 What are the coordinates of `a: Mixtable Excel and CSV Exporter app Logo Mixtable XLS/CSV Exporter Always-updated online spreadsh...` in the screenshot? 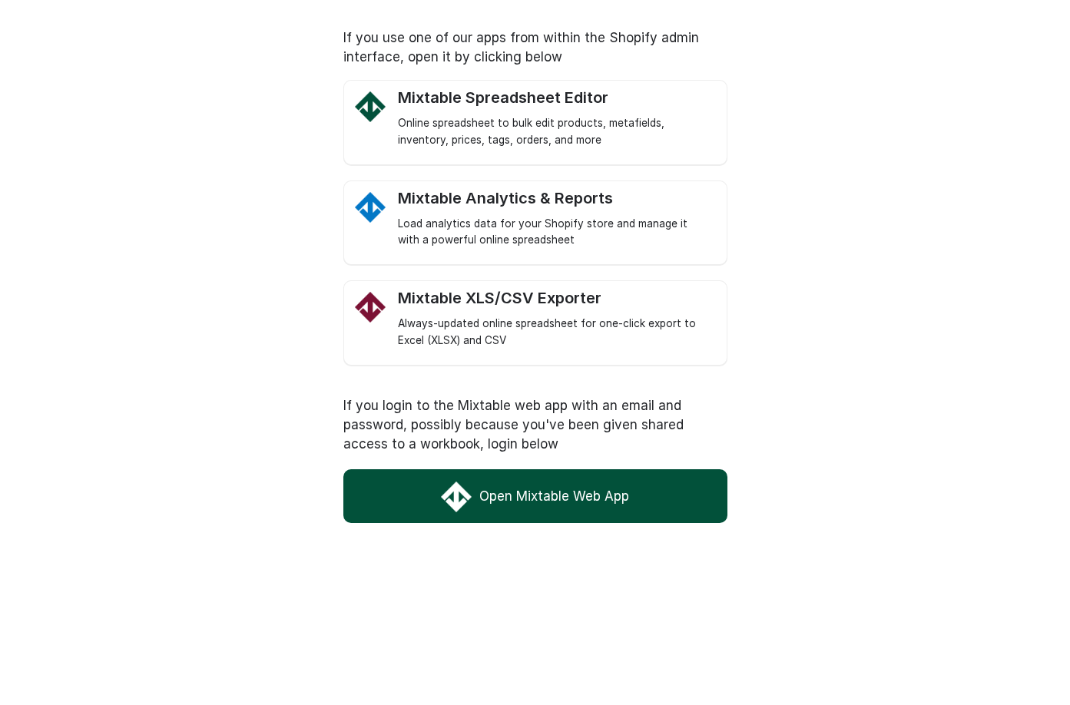 It's located at (555, 319).